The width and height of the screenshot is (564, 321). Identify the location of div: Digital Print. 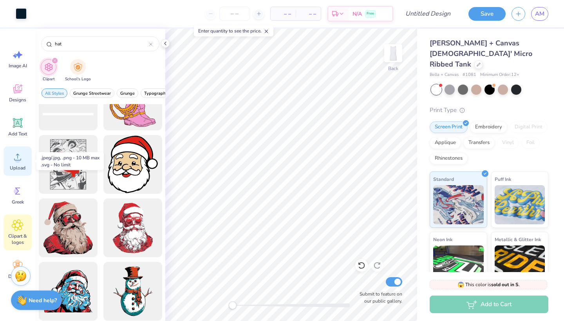
(529, 127).